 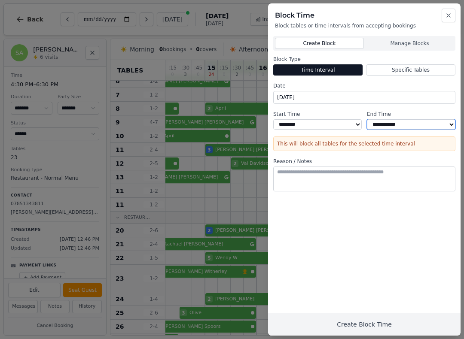 I want to click on p: This will block all tables for the selected time interval, so click(x=364, y=144).